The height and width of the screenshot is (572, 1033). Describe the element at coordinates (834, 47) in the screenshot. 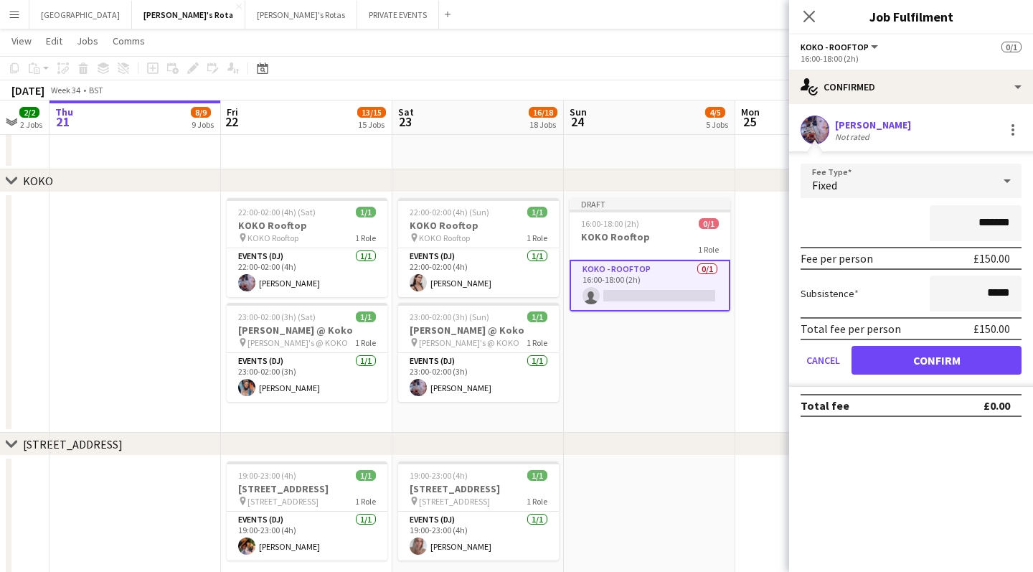

I see `span: KOKO - ROOFTOP` at that location.